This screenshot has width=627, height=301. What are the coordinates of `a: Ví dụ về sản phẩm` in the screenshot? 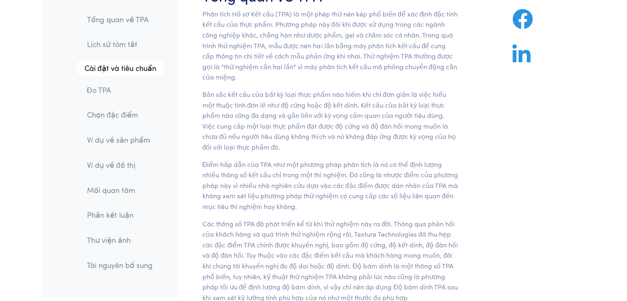 It's located at (122, 140).